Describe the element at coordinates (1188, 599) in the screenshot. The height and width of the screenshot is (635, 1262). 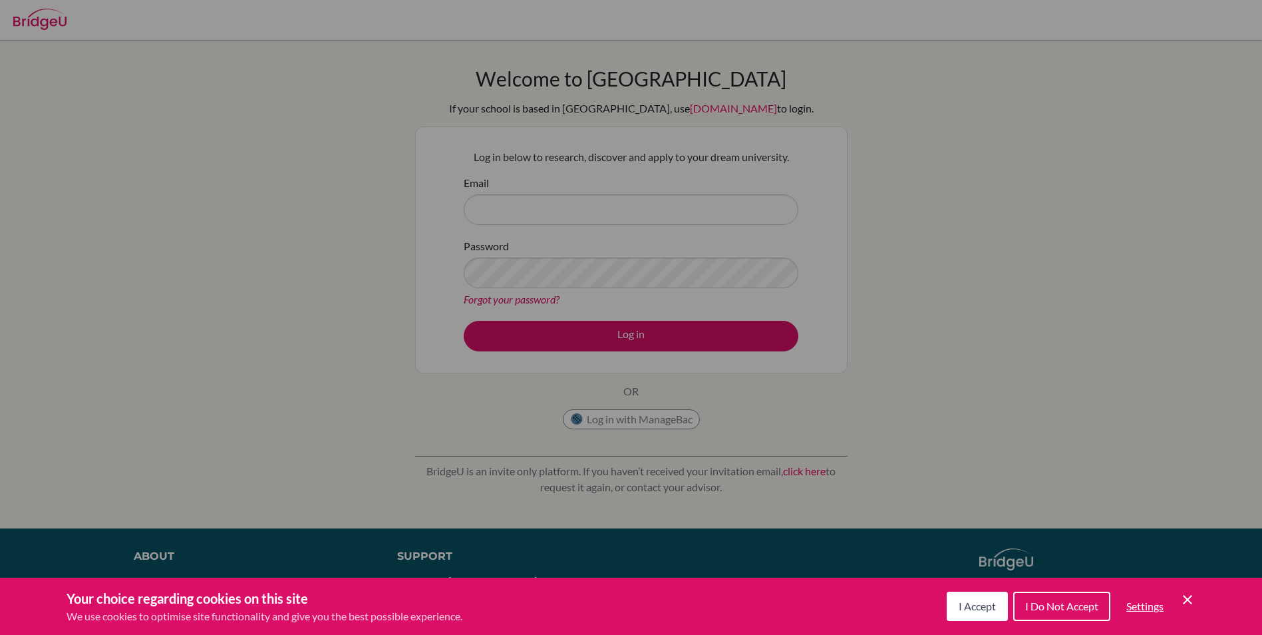
I see `button: Save and close` at that location.